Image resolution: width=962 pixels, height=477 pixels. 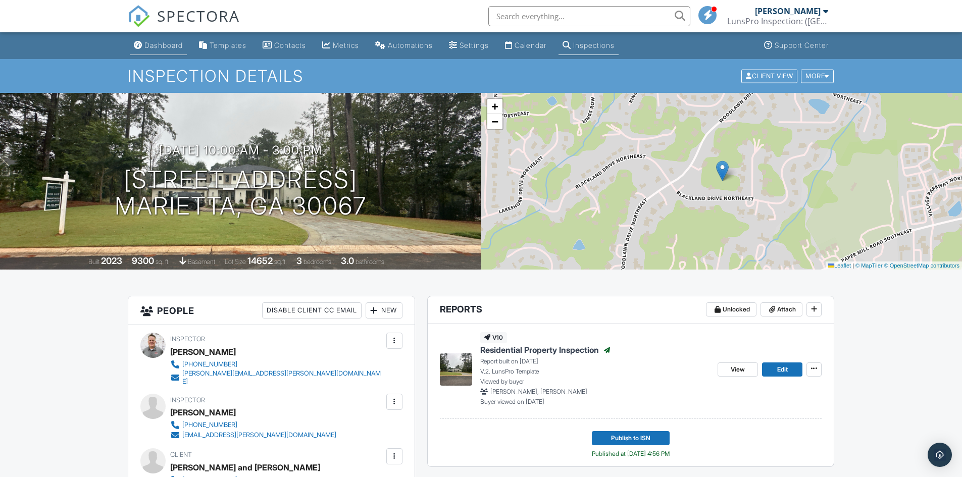 What do you see at coordinates (271, 311) in the screenshot?
I see `h3: People` at bounding box center [271, 311].